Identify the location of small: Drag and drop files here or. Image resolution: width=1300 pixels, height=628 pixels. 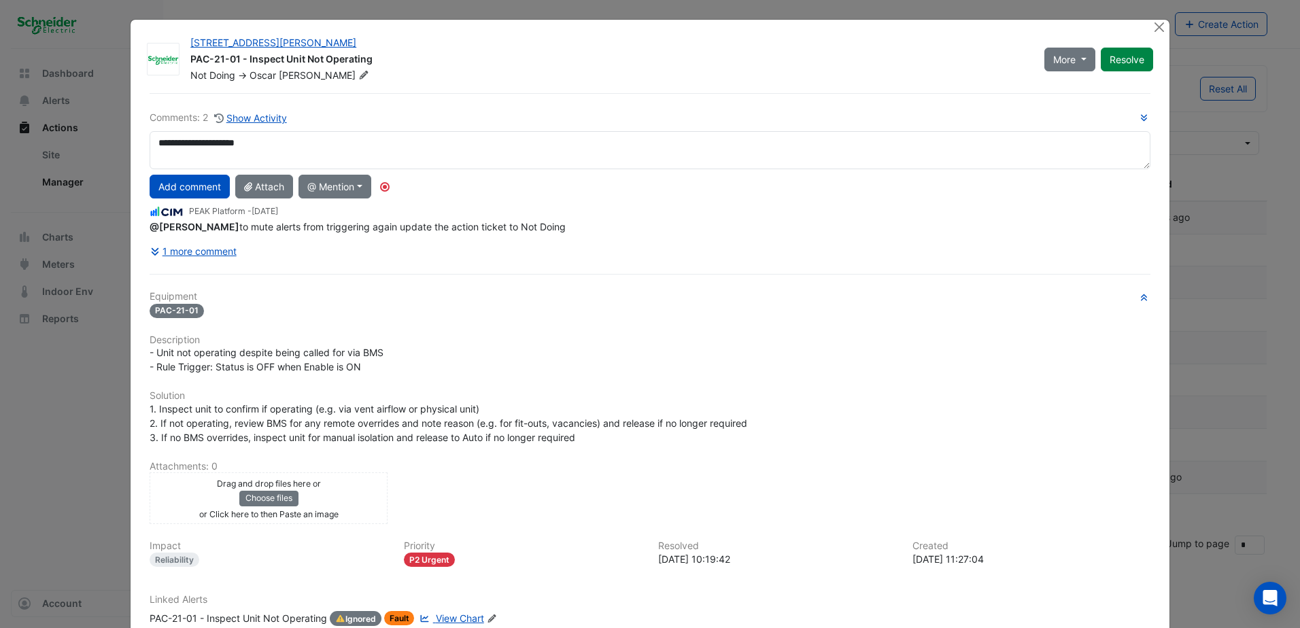
(269, 483).